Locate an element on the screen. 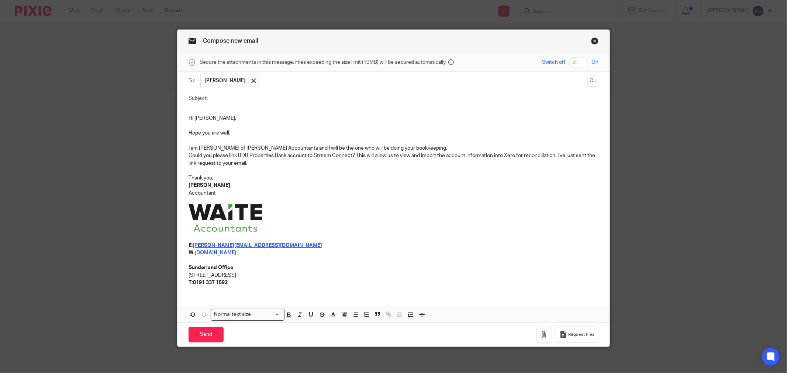 The image size is (787, 373). label: Subject: is located at coordinates (198, 99).